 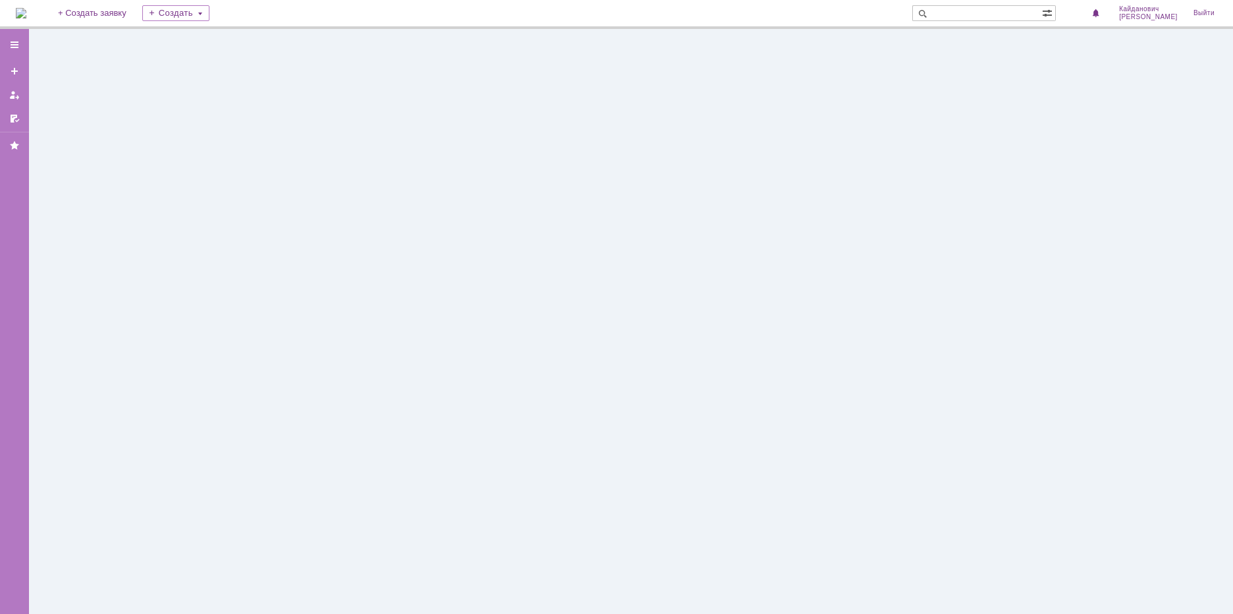 What do you see at coordinates (21, 13) in the screenshot?
I see `a: Перейти на домашнюю страницу` at bounding box center [21, 13].